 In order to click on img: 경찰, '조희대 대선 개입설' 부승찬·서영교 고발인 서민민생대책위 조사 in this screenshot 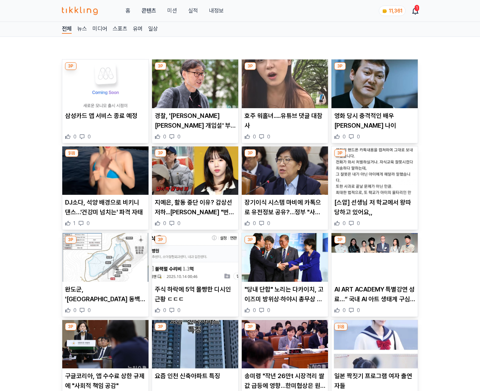, I will do `click(195, 84)`.